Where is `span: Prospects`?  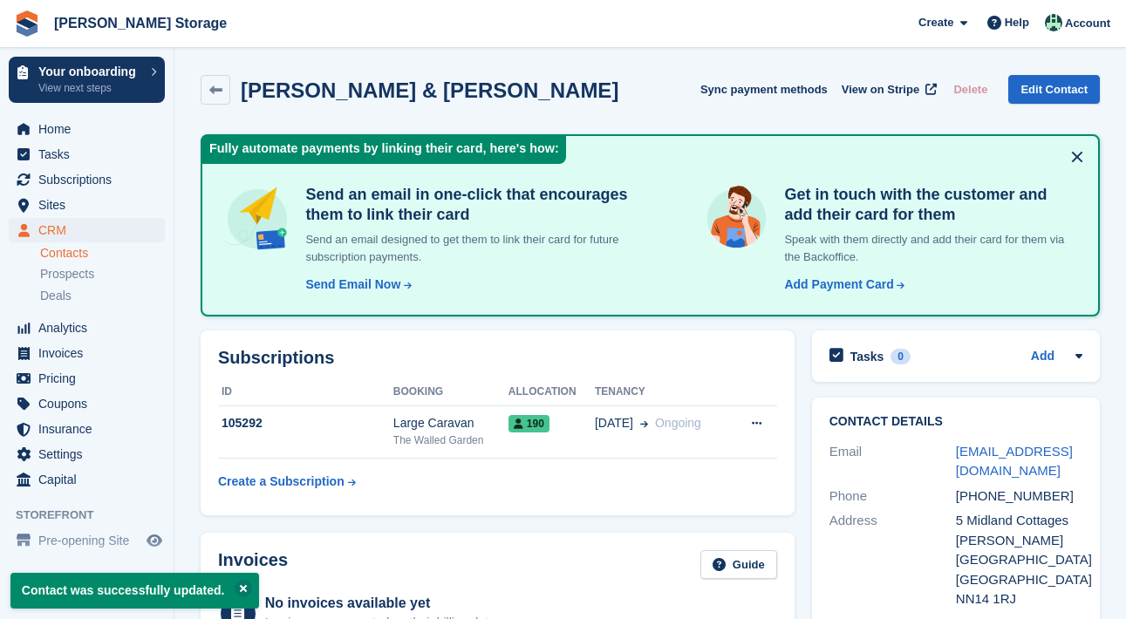 span: Prospects is located at coordinates (67, 274).